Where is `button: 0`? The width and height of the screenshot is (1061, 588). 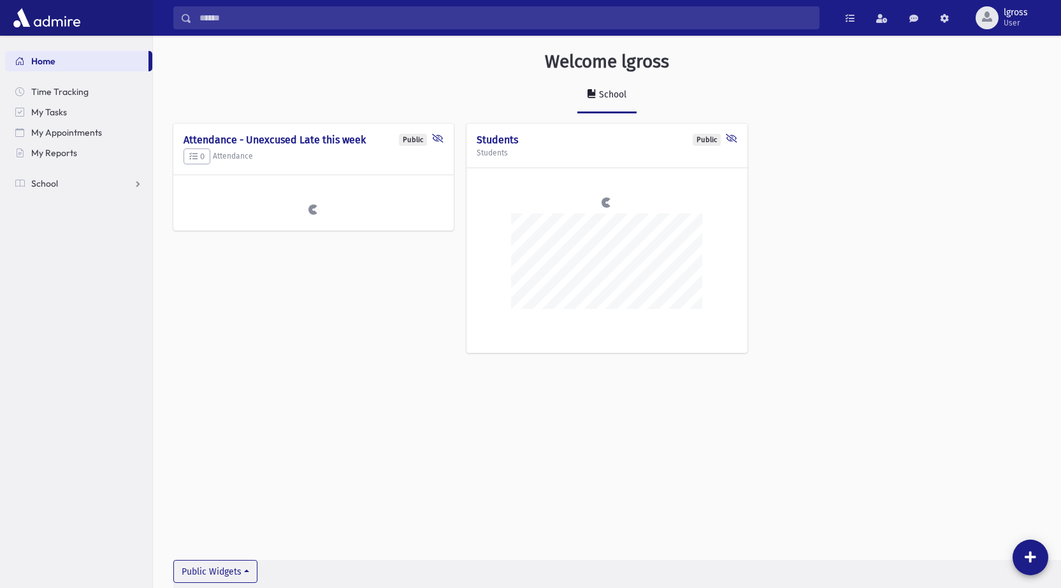 button: 0 is located at coordinates (197, 157).